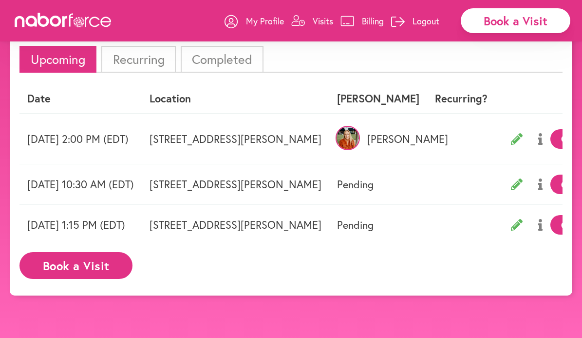  Describe the element at coordinates (138, 59) in the screenshot. I see `li: Recurring` at that location.